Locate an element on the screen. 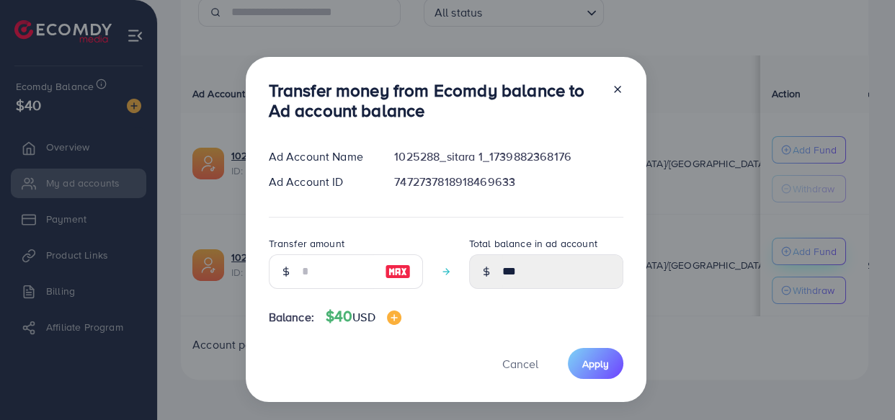  span: USD is located at coordinates (363, 317).